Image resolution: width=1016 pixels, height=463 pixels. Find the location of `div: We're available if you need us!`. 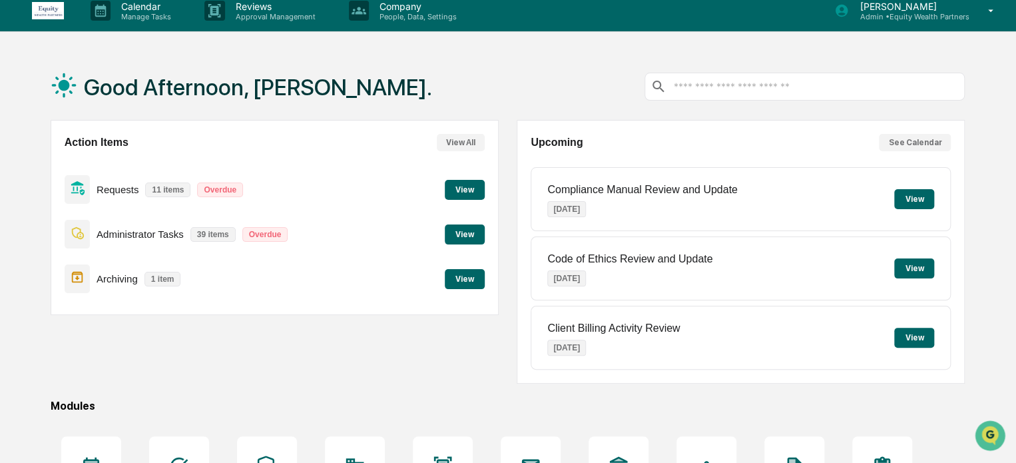

div: We're available if you need us! is located at coordinates (106, 120).